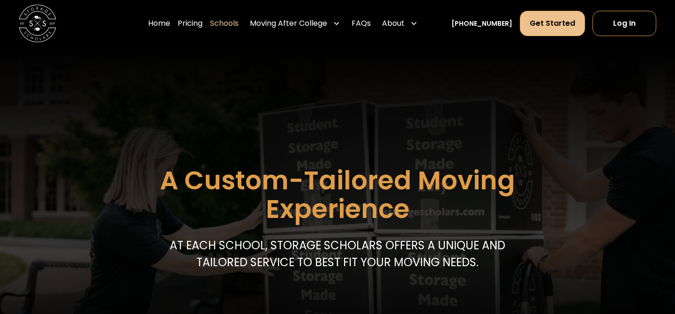 This screenshot has height=314, width=675. Describe the element at coordinates (361, 23) in the screenshot. I see `a: FAQs` at that location.